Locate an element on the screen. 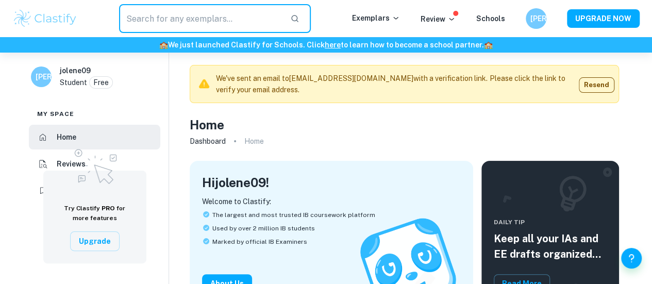 Image resolution: width=652 pixels, height=284 pixels. button: Upgrade is located at coordinates (95, 241).